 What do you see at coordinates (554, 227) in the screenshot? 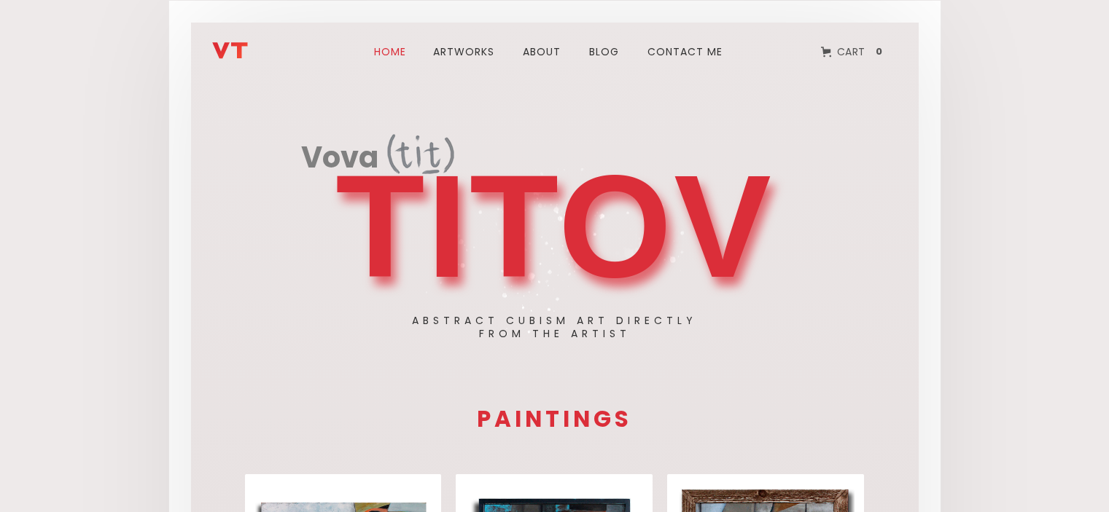
I see `h1: TITOV` at bounding box center [554, 227].